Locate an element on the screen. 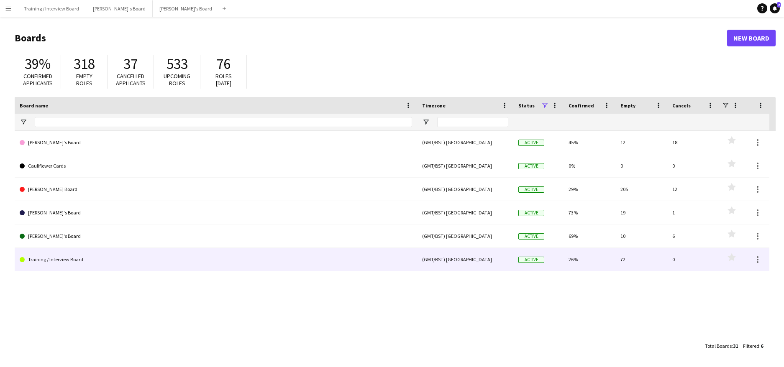 This screenshot has width=784, height=367. span: 318 is located at coordinates (84, 64).